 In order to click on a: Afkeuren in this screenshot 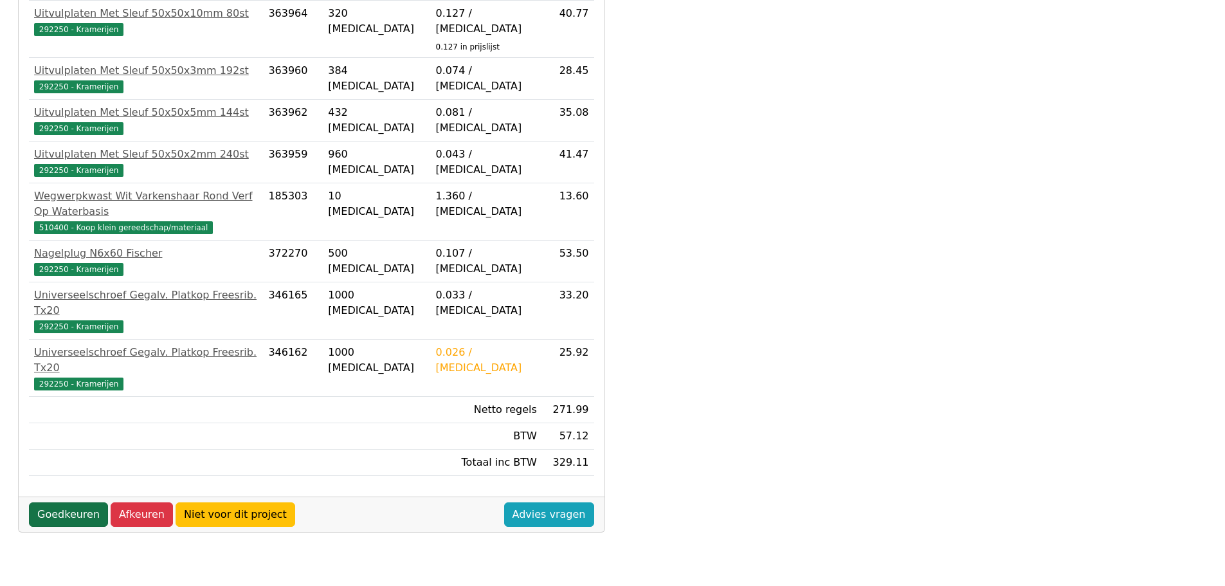, I will do `click(141, 515)`.